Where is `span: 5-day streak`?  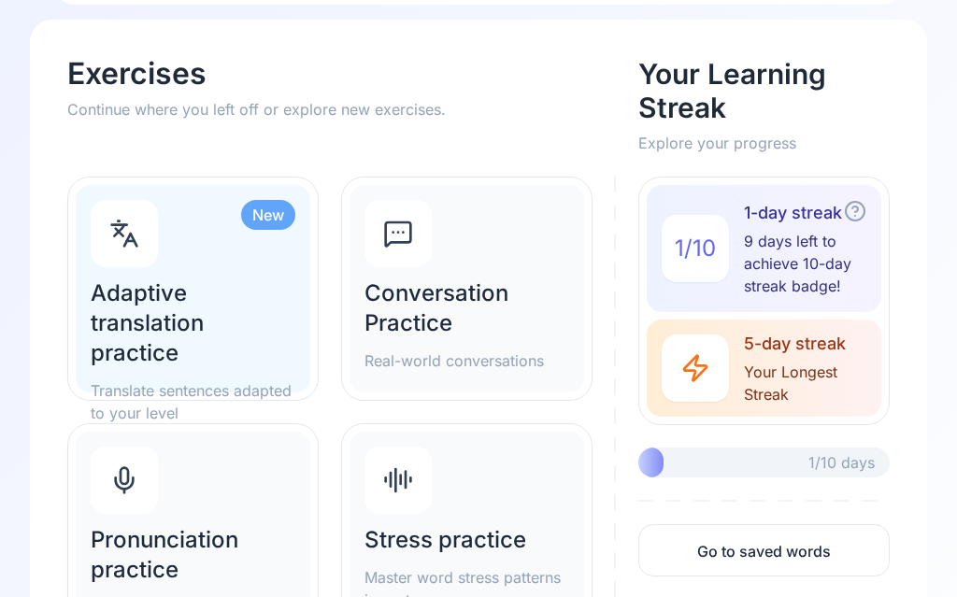 span: 5-day streak is located at coordinates (812, 344).